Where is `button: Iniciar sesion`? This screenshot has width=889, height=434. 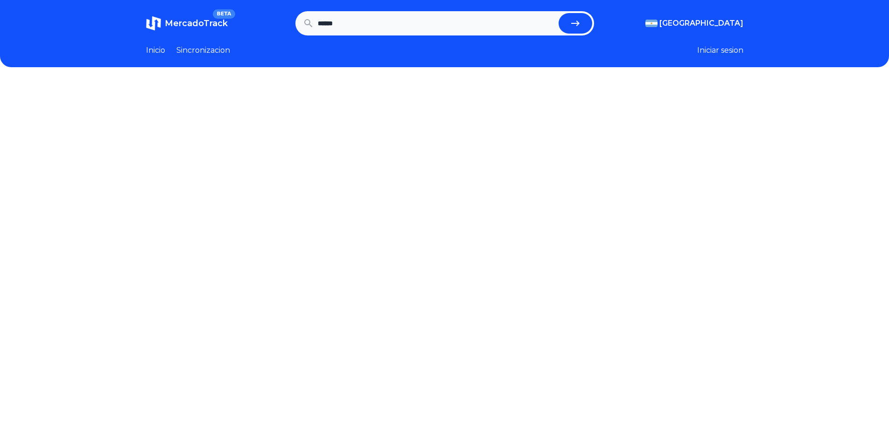
button: Iniciar sesion is located at coordinates (720, 50).